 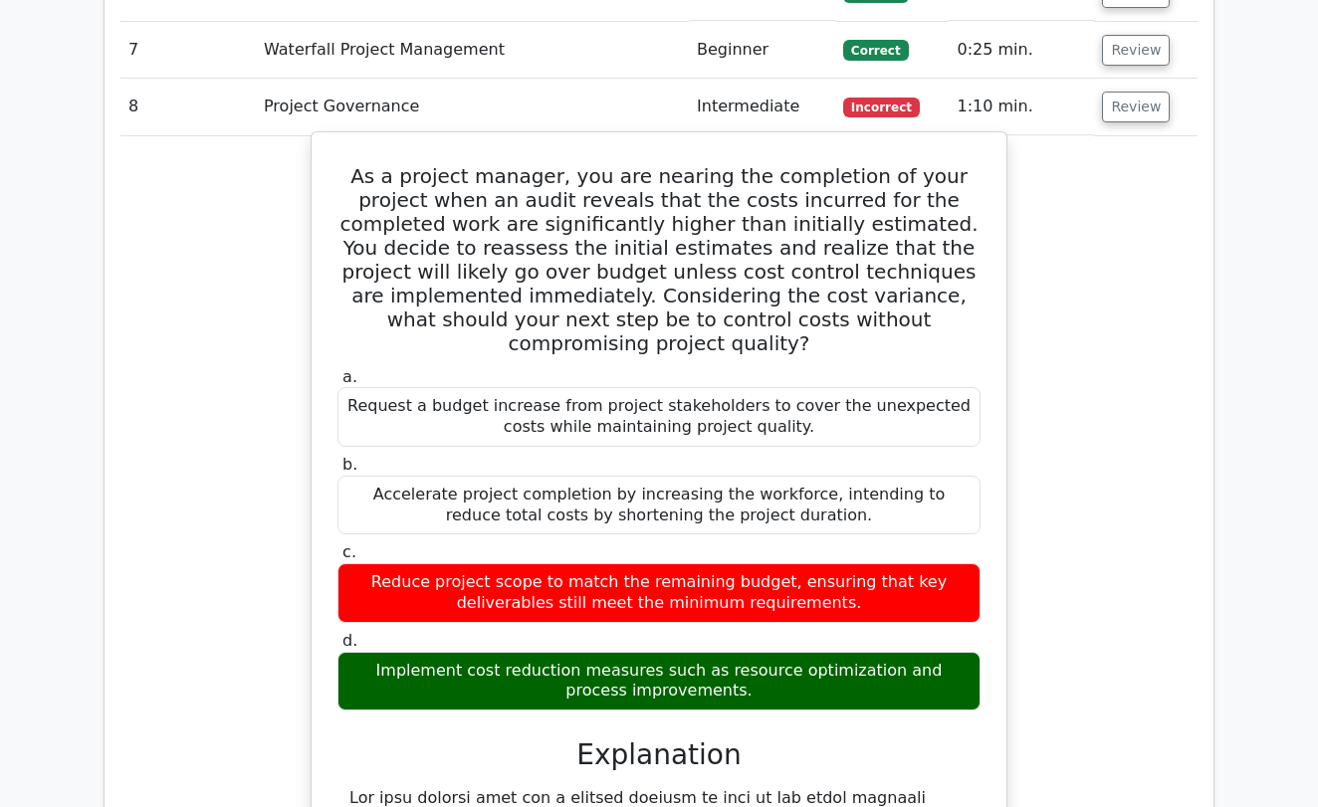 What do you see at coordinates (349, 552) in the screenshot?
I see `span: c.` at bounding box center [349, 552].